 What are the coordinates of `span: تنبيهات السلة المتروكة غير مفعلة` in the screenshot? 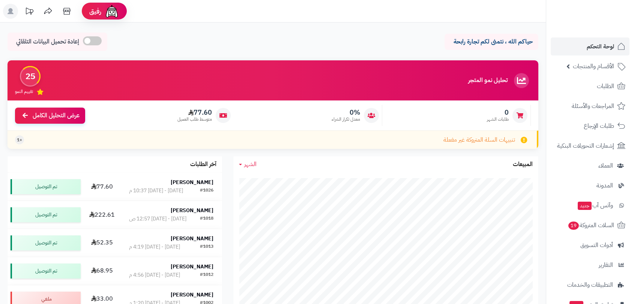 It's located at (479, 140).